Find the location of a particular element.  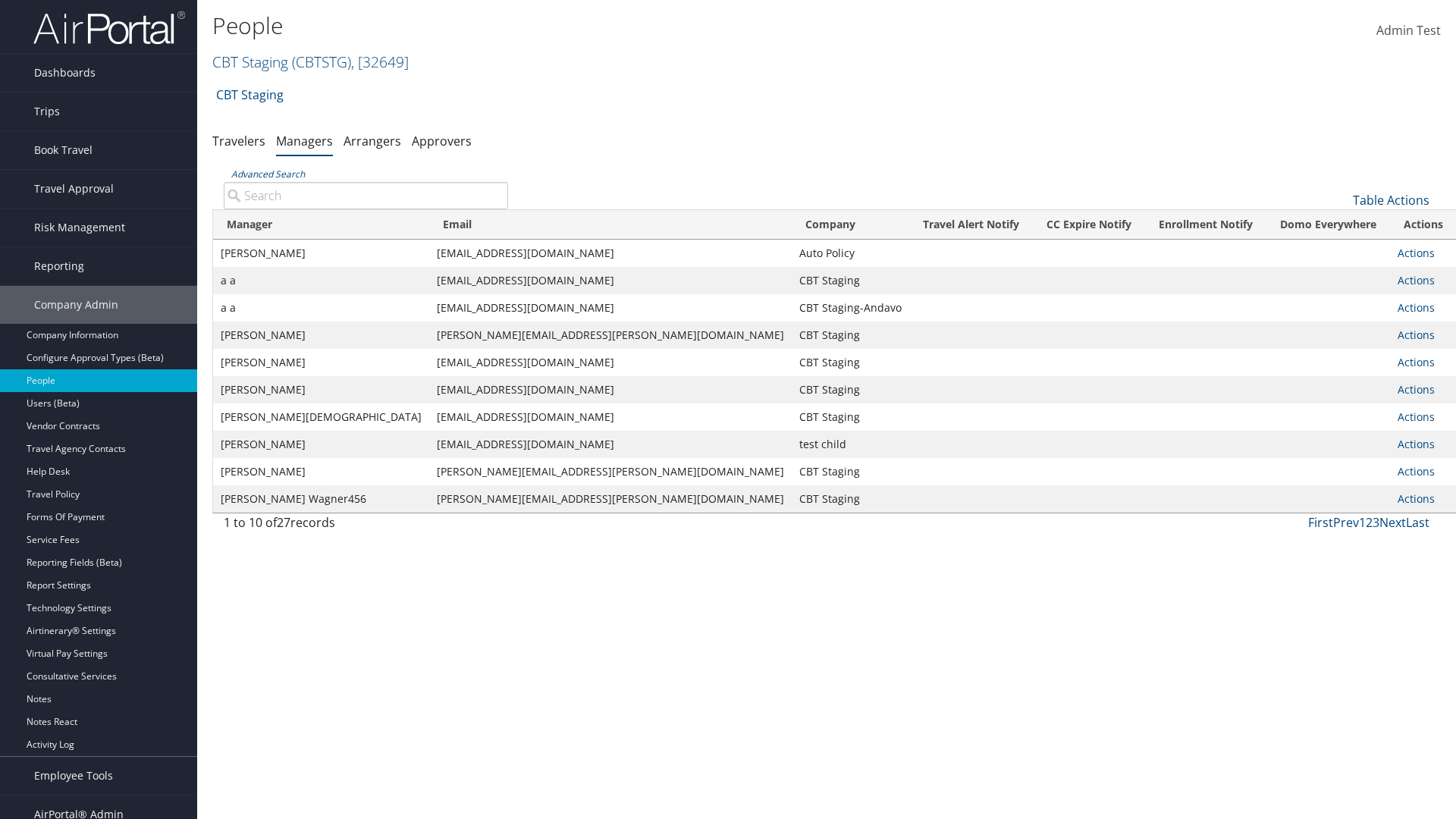

th: CC Expire Notify: activate to sort column ascending is located at coordinates (1090, 224).